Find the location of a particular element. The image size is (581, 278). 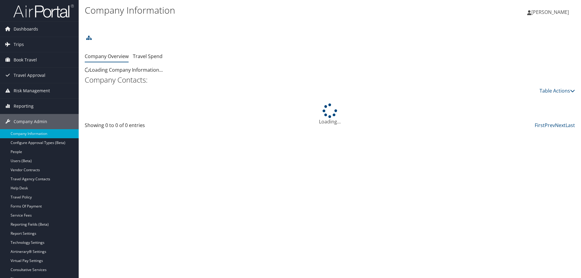

span: Reporting is located at coordinates (24, 106).